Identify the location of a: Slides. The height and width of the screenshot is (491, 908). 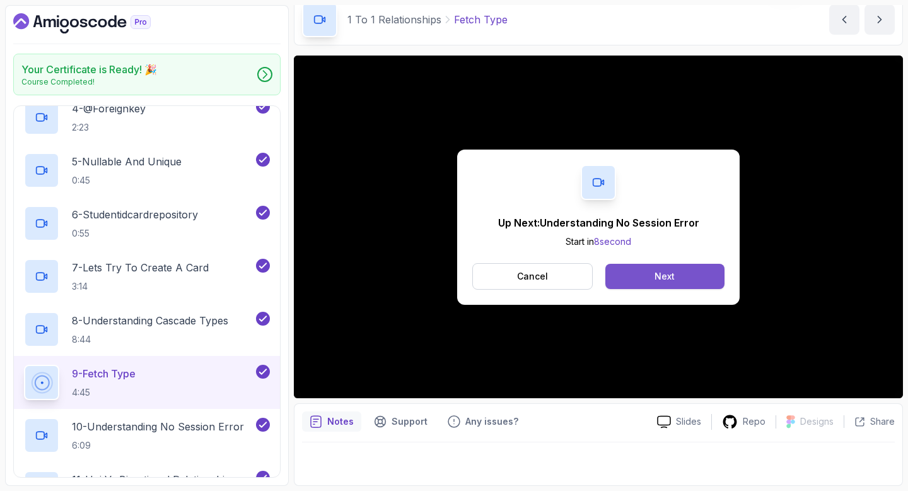
(679, 421).